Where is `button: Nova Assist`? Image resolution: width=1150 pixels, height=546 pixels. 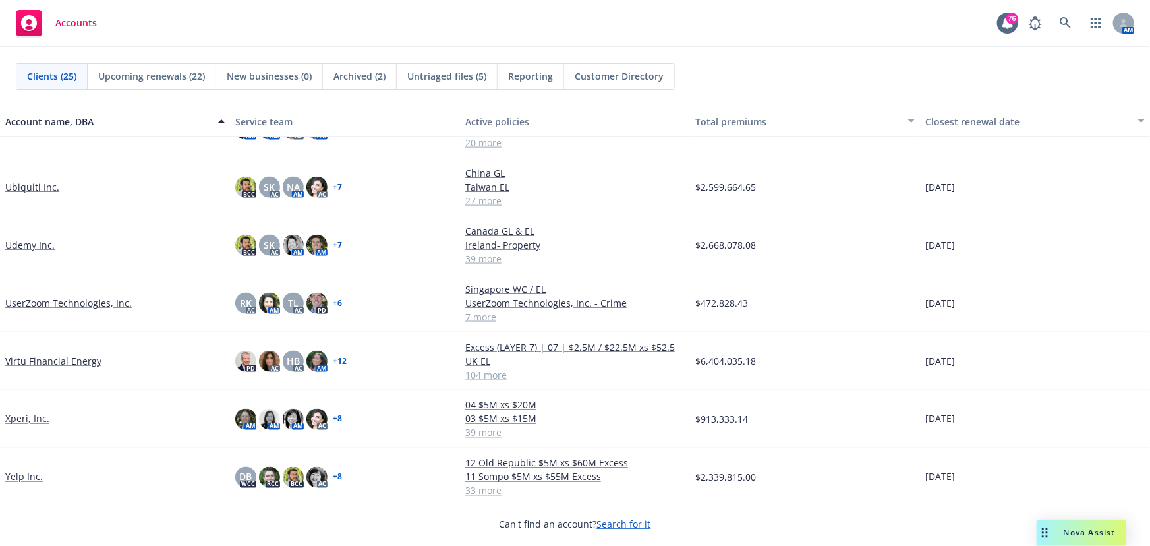
button: Nova Assist is located at coordinates (1082, 533).